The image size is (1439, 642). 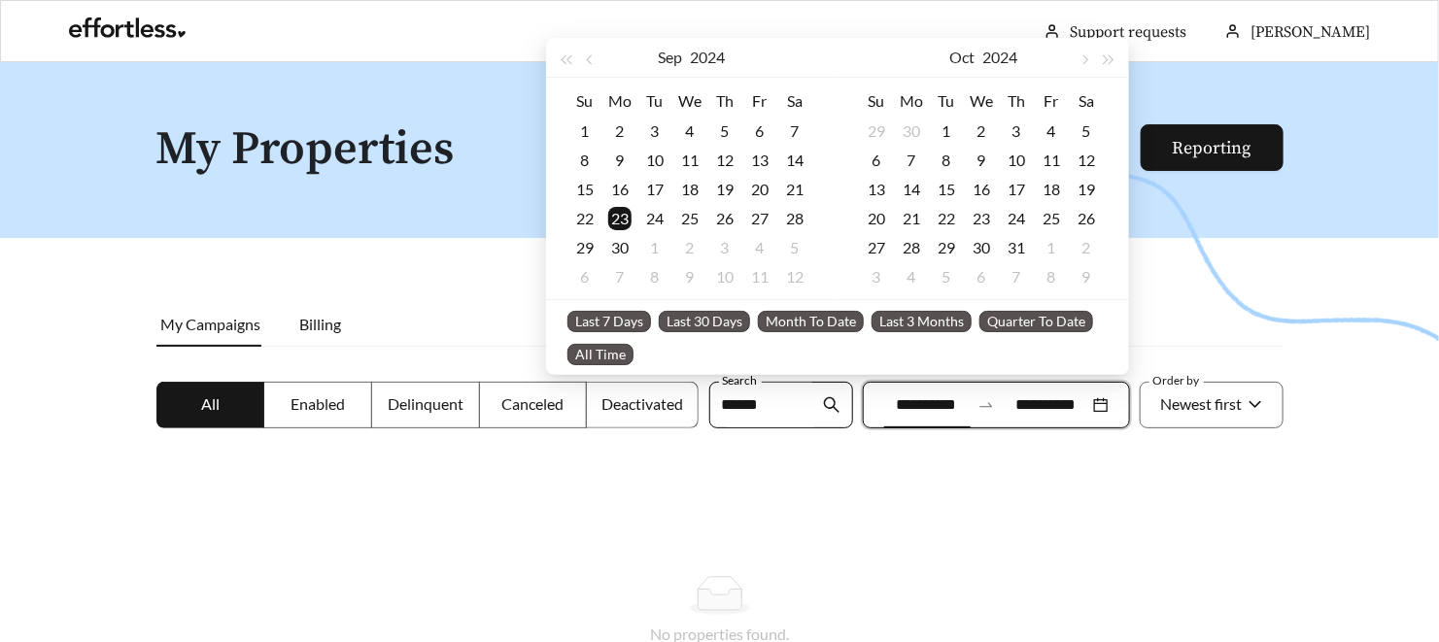 I want to click on span: Delinquent, so click(x=425, y=403).